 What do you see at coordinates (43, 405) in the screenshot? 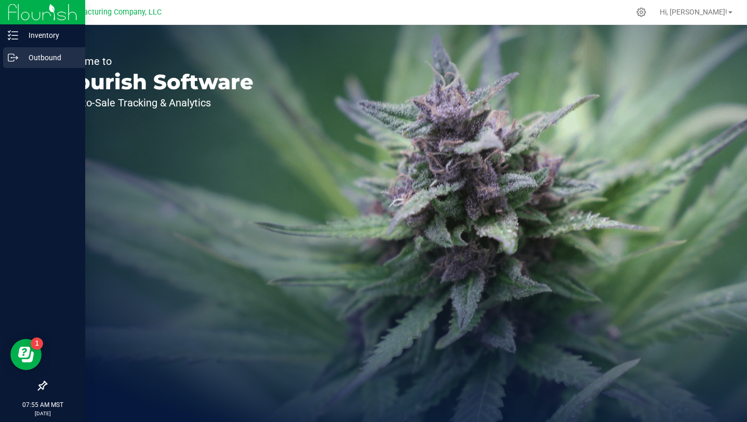
I see `p: 07:55 AM MST` at bounding box center [43, 405].